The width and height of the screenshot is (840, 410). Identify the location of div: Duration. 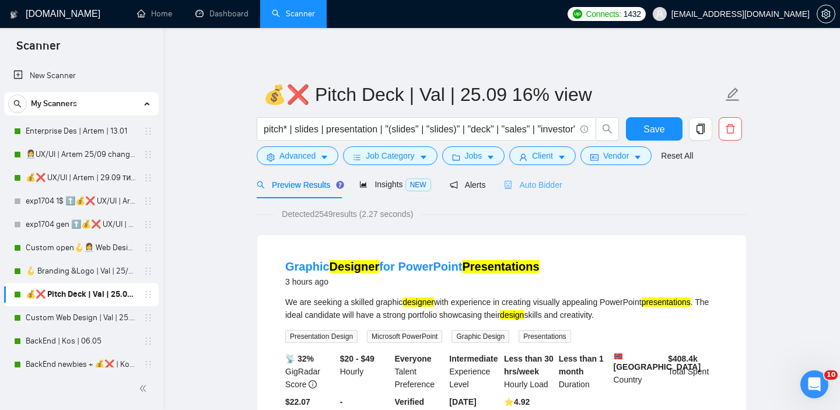
(584, 372).